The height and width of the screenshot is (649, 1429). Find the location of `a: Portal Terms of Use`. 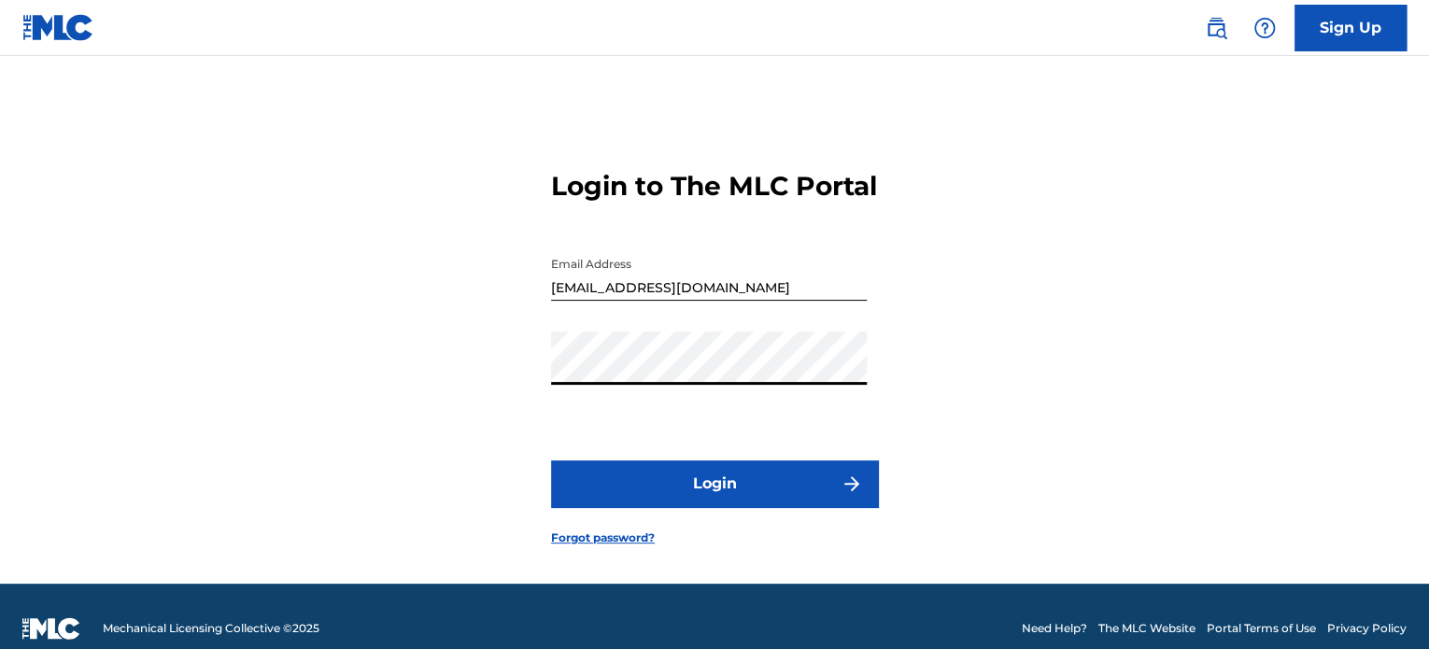

a: Portal Terms of Use is located at coordinates (1260, 628).